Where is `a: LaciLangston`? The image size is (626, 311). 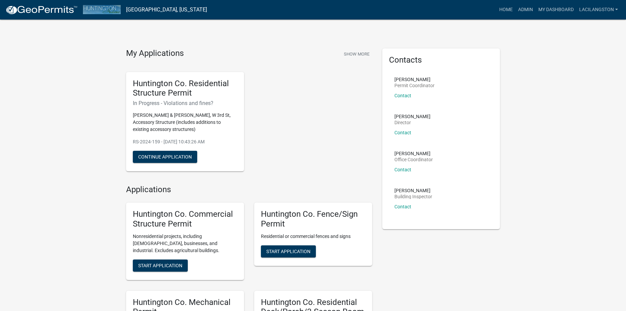 a: LaciLangston is located at coordinates (598, 10).